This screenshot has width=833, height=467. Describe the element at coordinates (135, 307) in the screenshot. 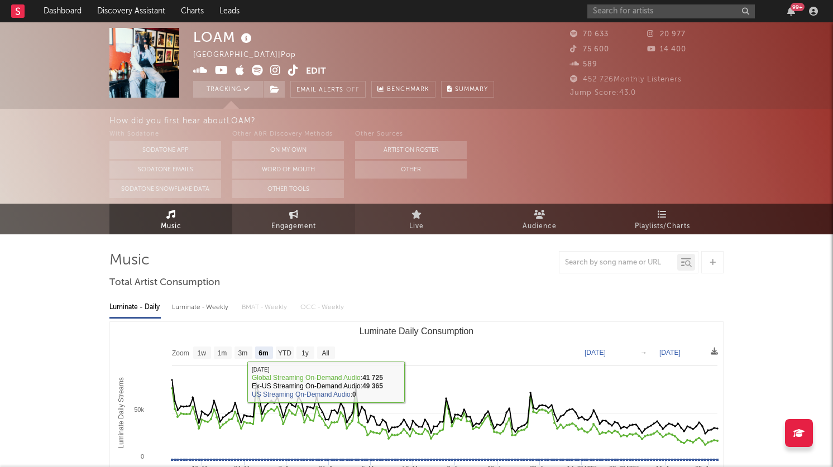

I see `div: Luminate - Daily` at that location.